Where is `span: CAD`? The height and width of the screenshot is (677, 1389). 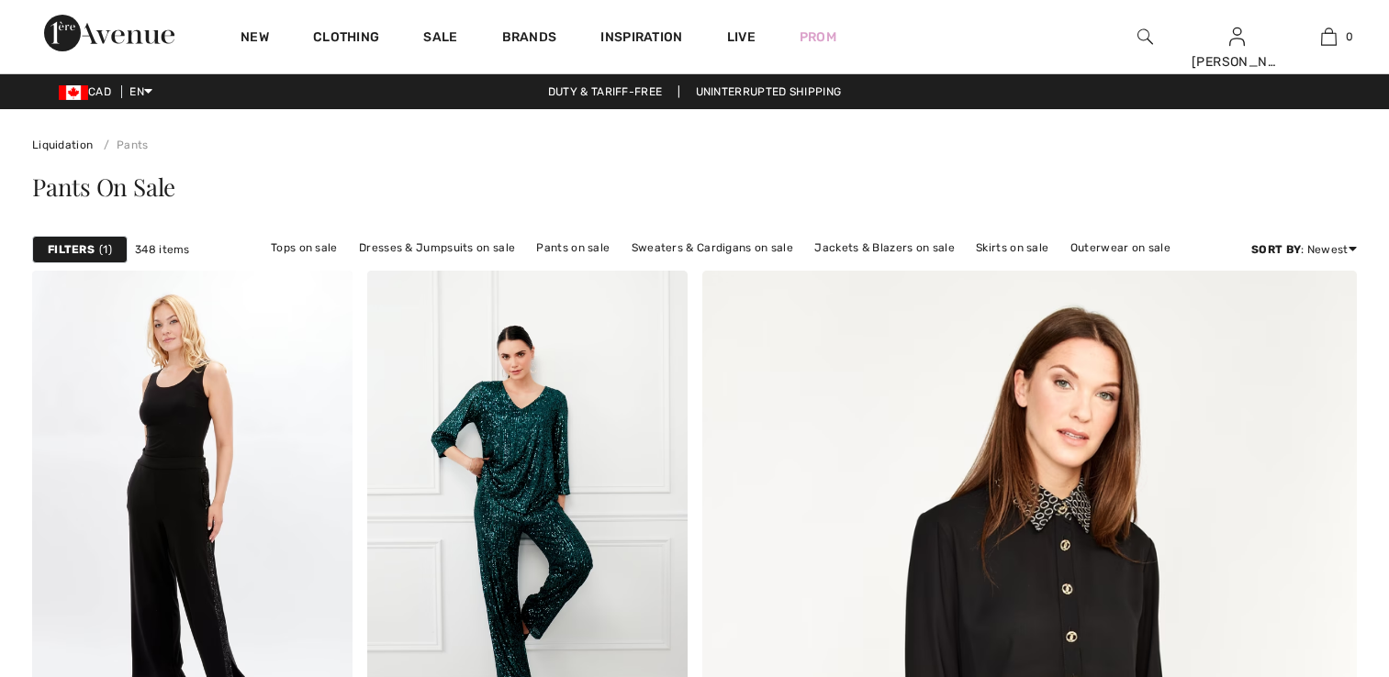
span: CAD is located at coordinates (88, 92).